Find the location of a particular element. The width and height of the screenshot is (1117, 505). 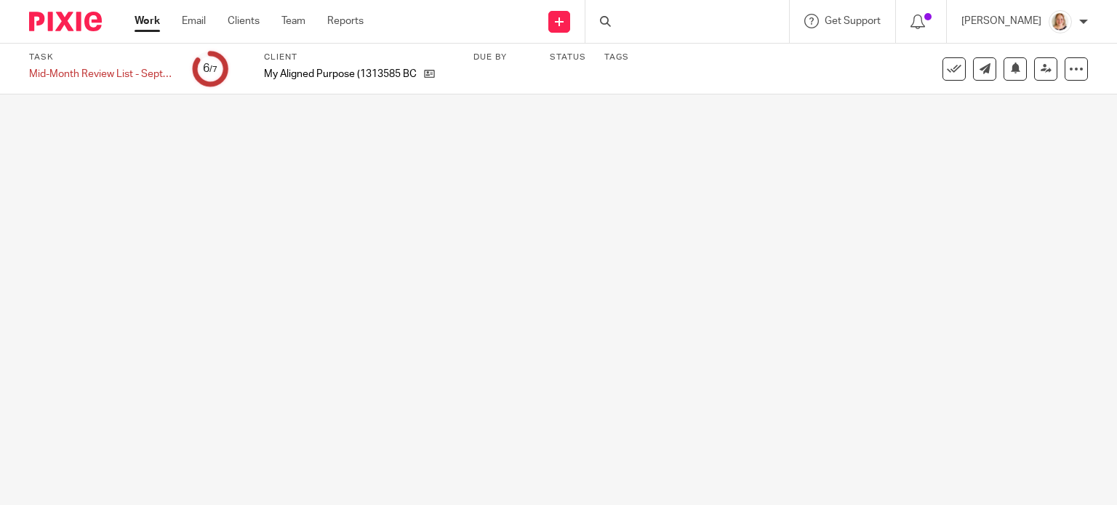

span: My Aligned Purpose (1313585 BC Ltd) is located at coordinates (340, 74).